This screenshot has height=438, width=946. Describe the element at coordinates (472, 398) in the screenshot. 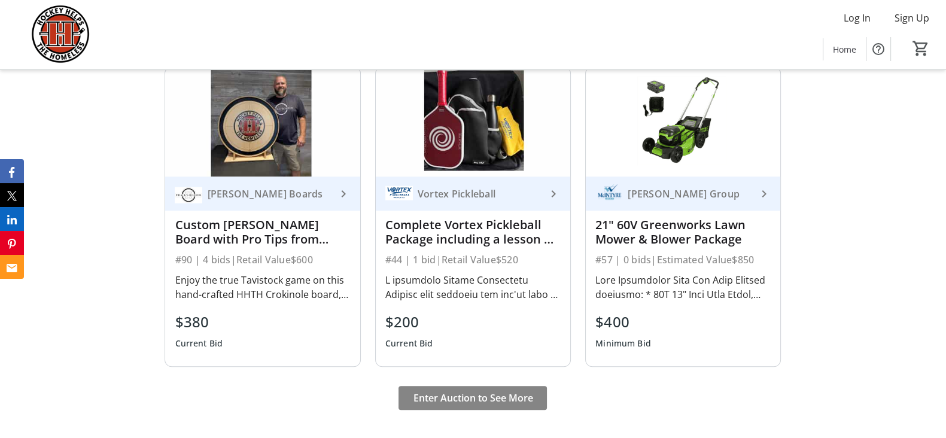

I see `span: Enter Auction to See More` at that location.